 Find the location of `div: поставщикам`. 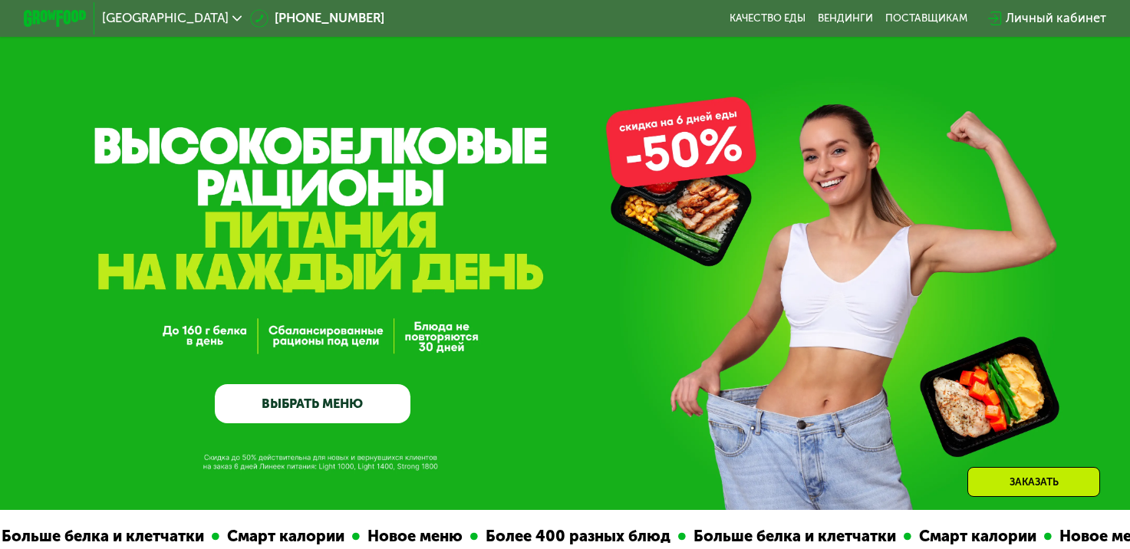

div: поставщикам is located at coordinates (926, 18).